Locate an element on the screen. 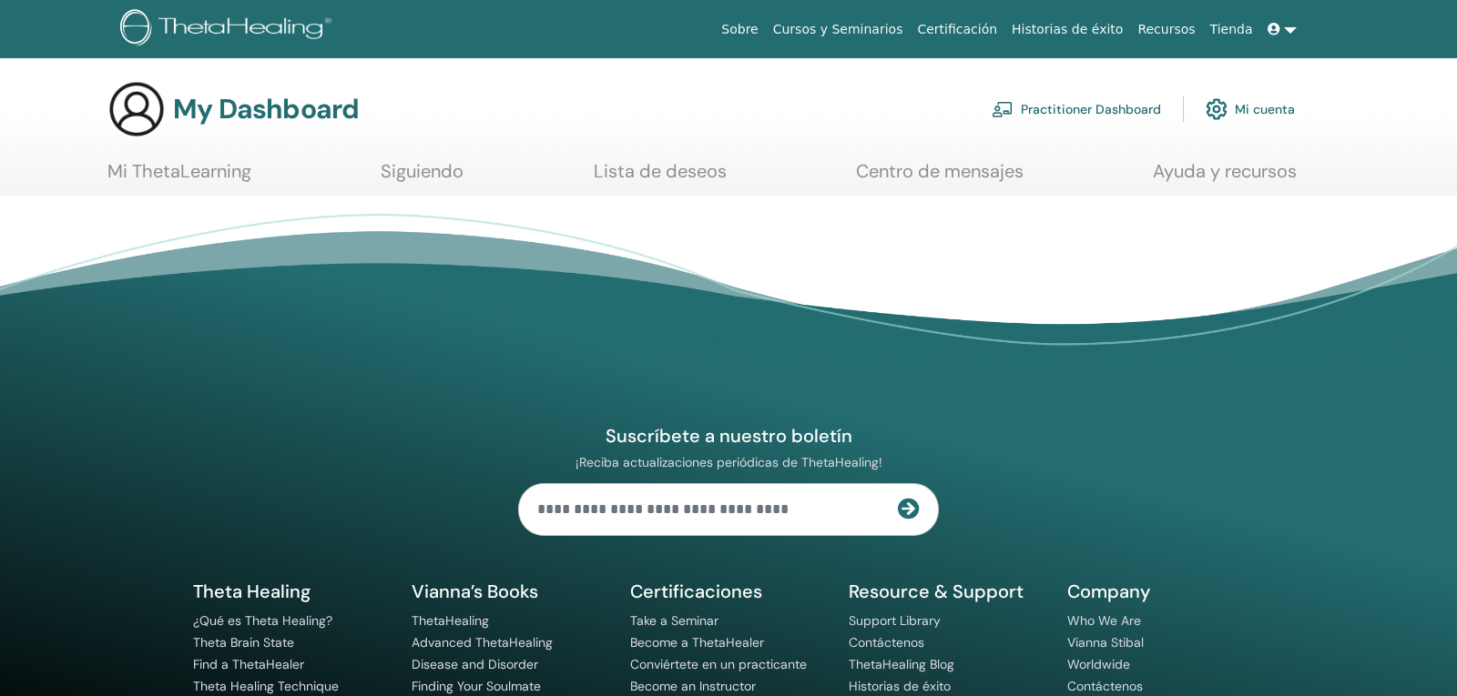 The height and width of the screenshot is (696, 1457). h4: Suscríbete a nuestro boletín is located at coordinates (728, 436).